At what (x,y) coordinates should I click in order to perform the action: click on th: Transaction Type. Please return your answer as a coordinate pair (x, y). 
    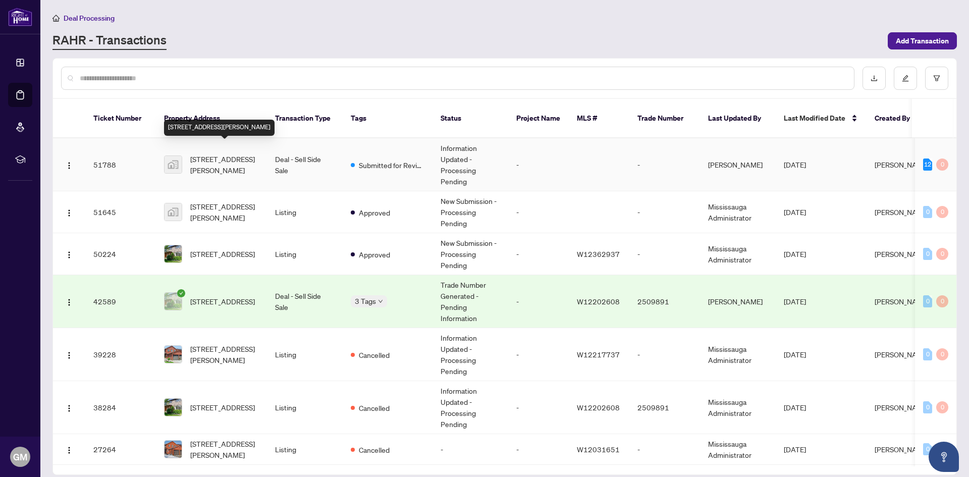
    Looking at the image, I should click on (305, 119).